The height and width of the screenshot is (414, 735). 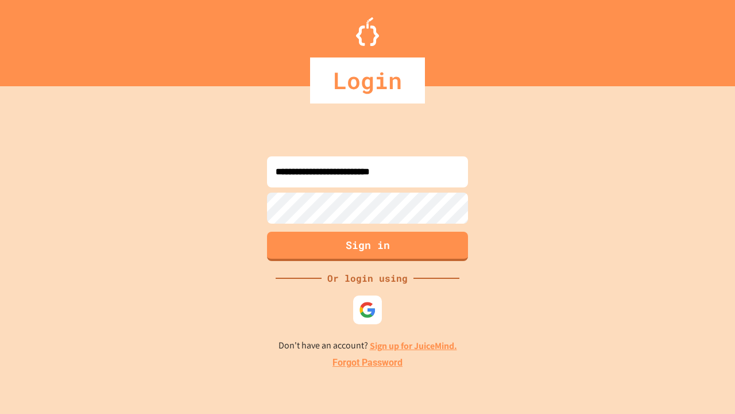 I want to click on div: Login, so click(x=368, y=80).